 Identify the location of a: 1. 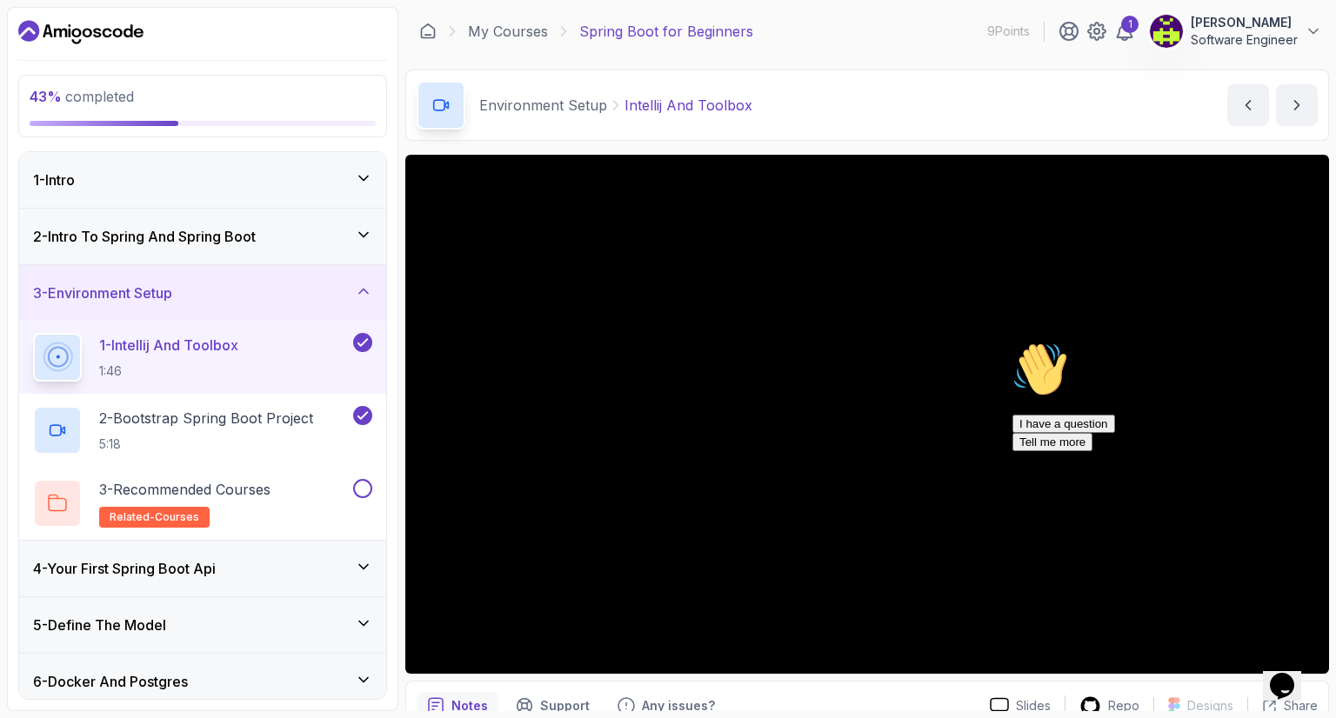
(1125, 31).